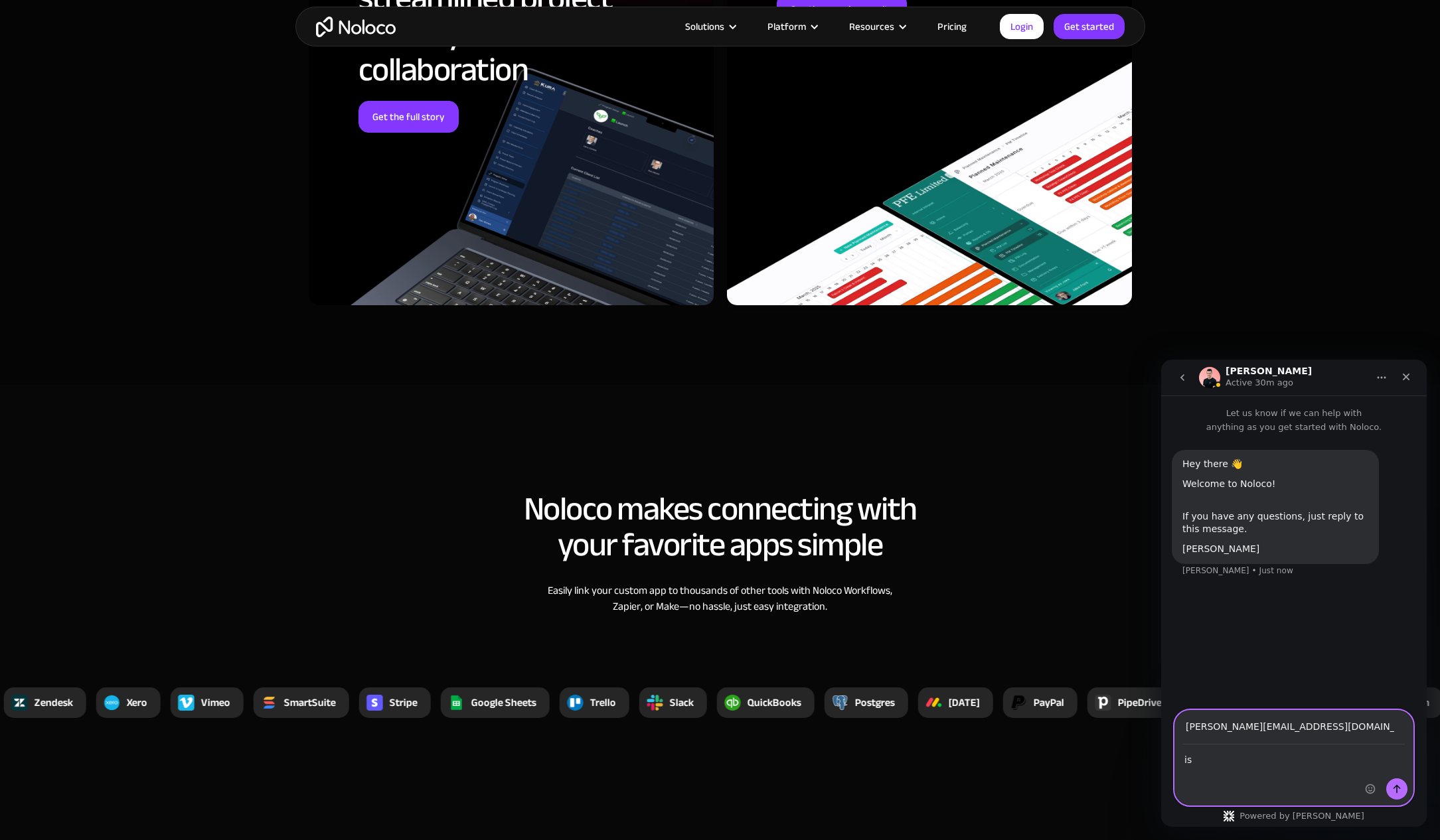 The width and height of the screenshot is (1440, 840). What do you see at coordinates (220, 18) in the screenshot?
I see `button: Home` at bounding box center [220, 18].